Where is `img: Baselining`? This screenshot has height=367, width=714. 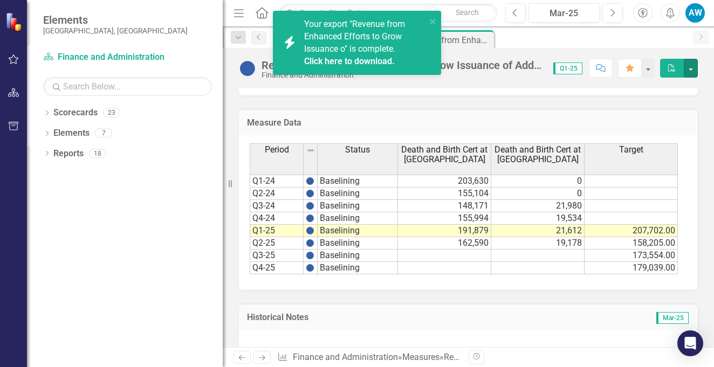 img: Baselining is located at coordinates (248, 69).